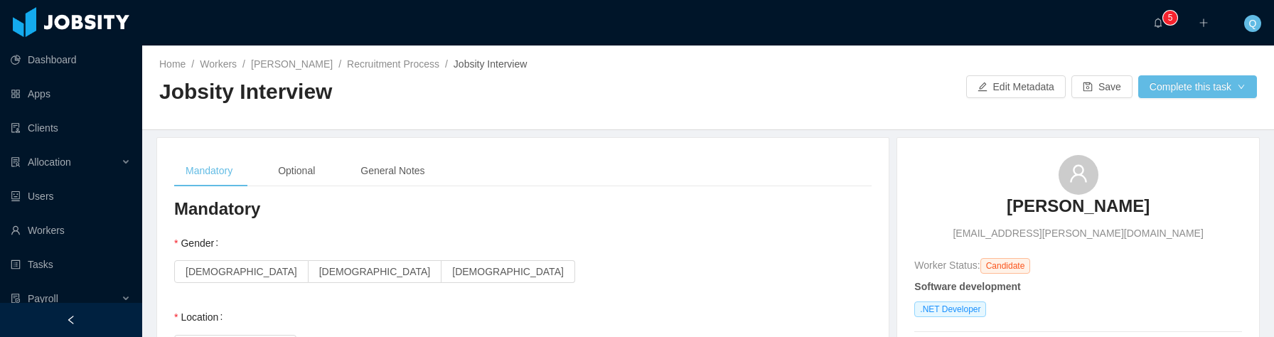 The height and width of the screenshot is (337, 1274). I want to click on span: .NET Developer, so click(950, 309).